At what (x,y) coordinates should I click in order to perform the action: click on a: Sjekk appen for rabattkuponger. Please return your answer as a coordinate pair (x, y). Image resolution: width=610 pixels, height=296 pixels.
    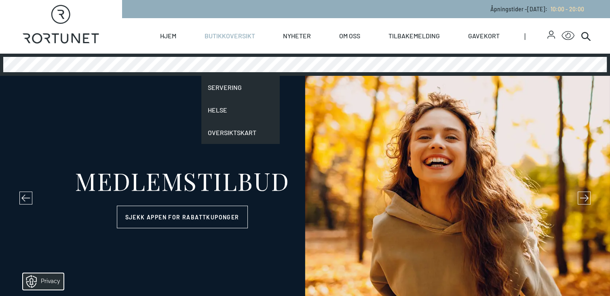
    Looking at the image, I should click on (182, 217).